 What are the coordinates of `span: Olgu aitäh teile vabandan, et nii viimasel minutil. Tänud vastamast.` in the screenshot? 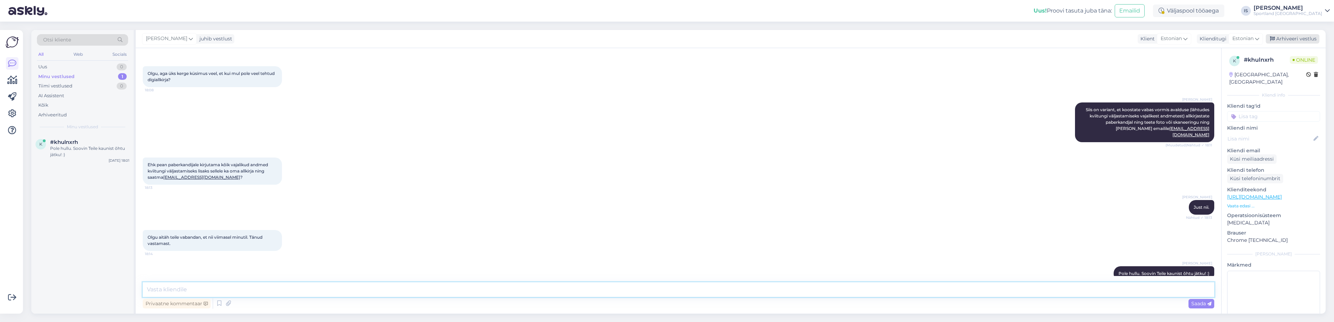 It's located at (205, 240).